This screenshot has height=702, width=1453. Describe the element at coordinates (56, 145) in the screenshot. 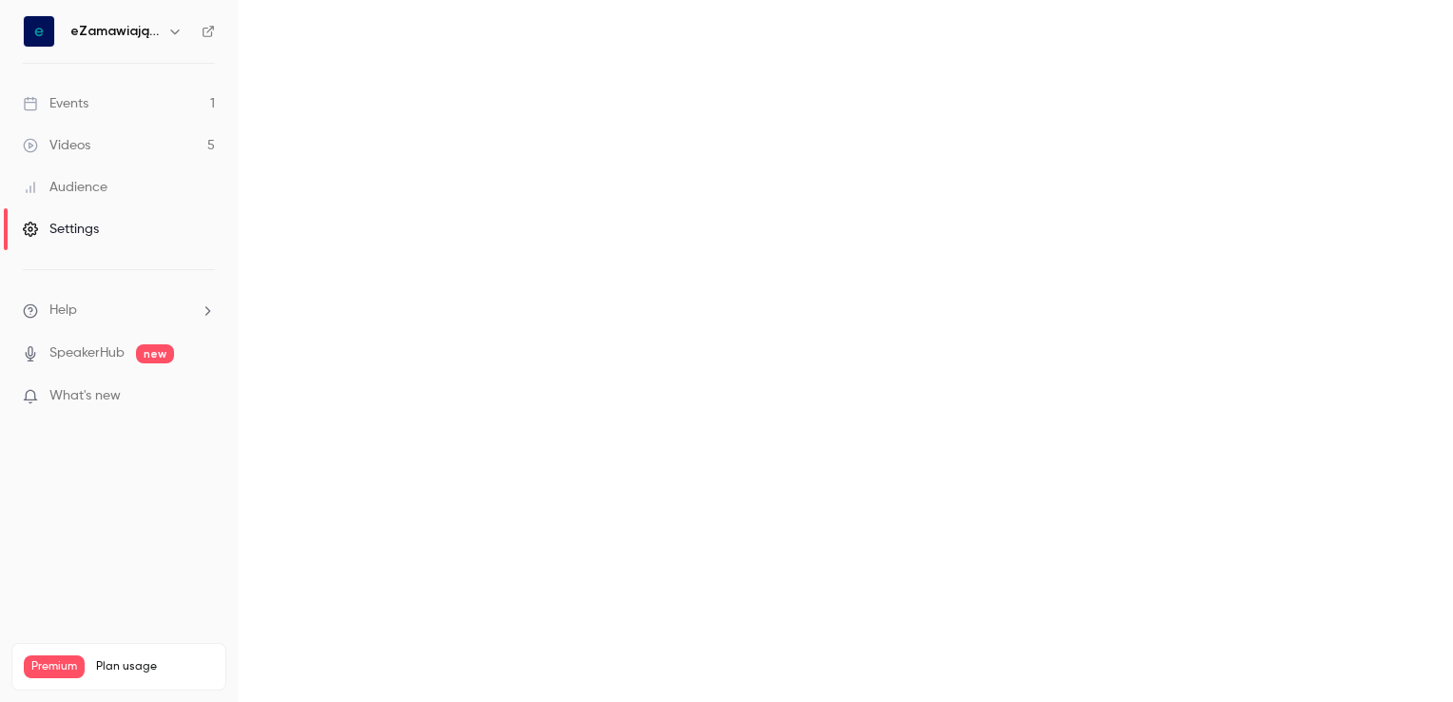

I see `div: Videos` at that location.